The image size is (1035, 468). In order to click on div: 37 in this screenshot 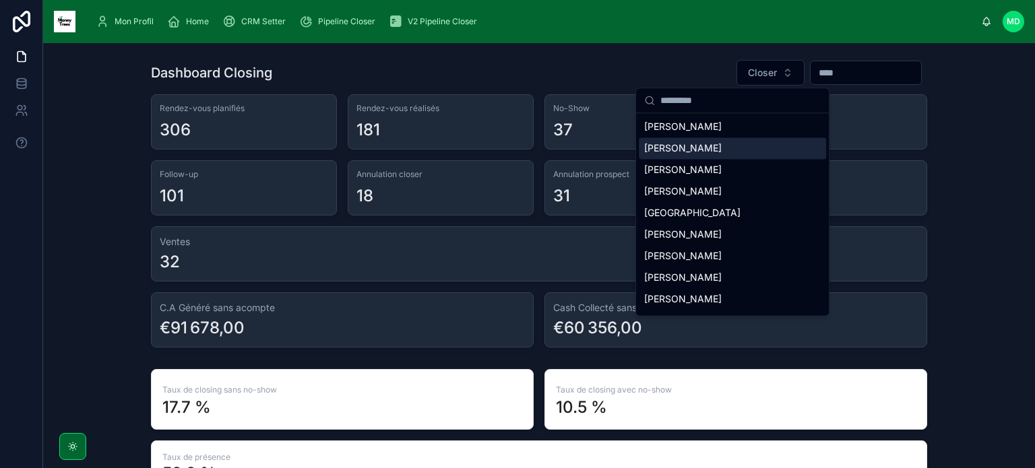, I will do `click(563, 130)`.